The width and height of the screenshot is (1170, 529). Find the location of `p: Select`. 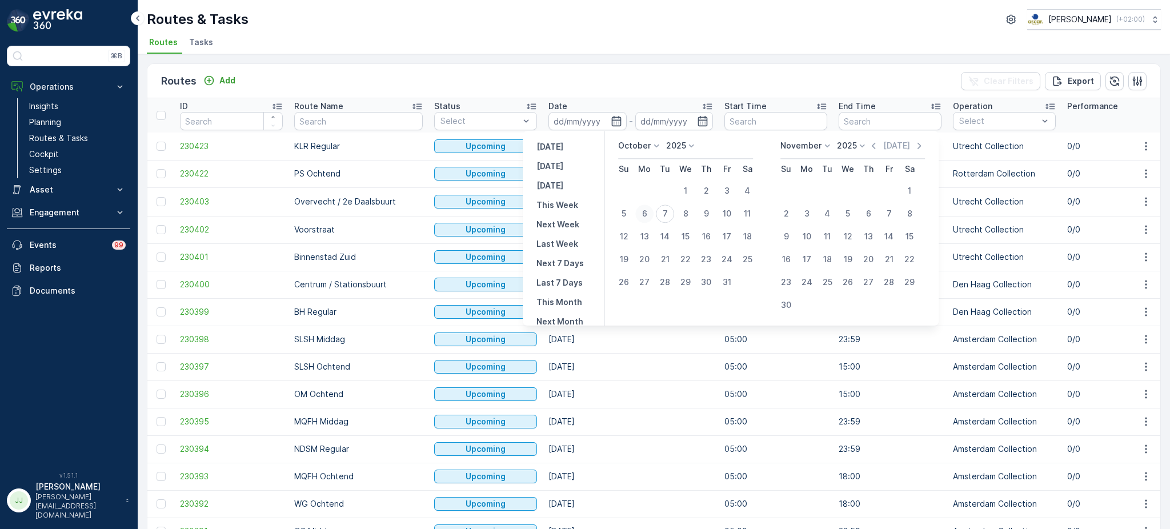

p: Select is located at coordinates (480, 121).